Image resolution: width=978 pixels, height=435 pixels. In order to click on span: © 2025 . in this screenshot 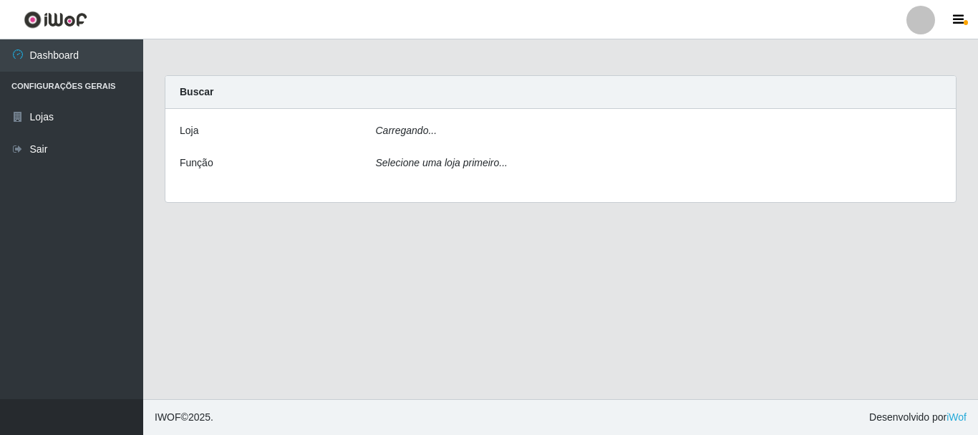, I will do `click(184, 417)`.